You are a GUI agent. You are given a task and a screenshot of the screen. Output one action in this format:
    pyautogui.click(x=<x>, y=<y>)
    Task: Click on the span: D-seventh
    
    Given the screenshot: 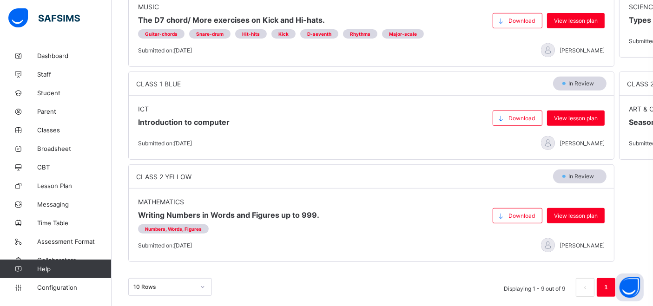 What is the action you would take?
    pyautogui.click(x=319, y=34)
    